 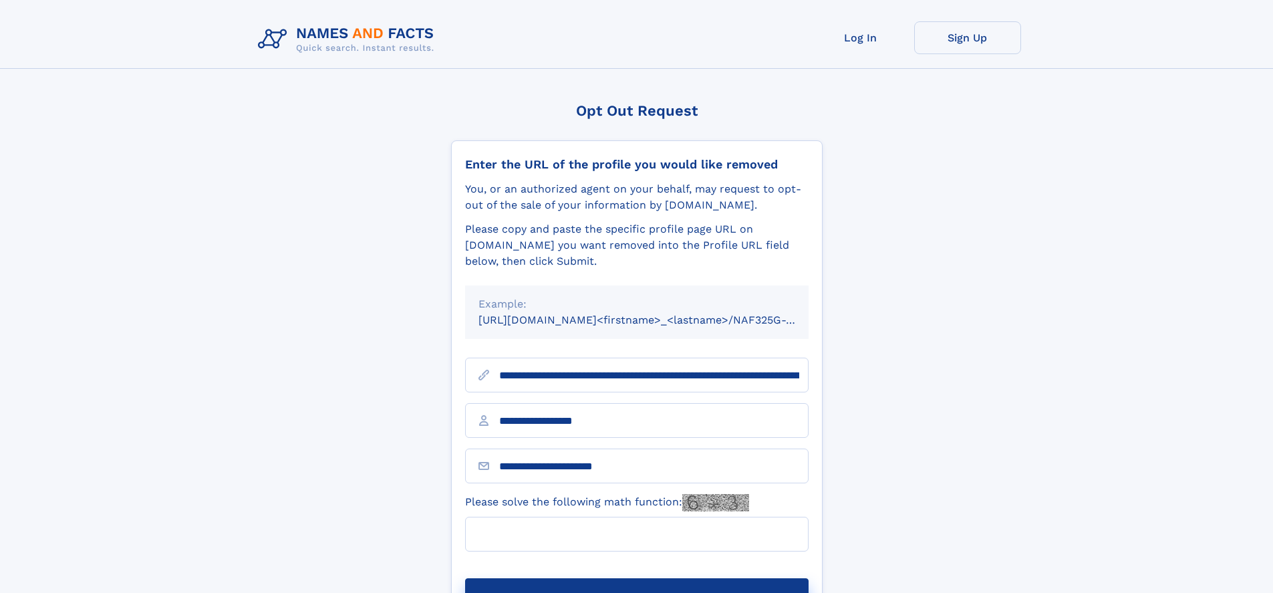 What do you see at coordinates (637, 197) in the screenshot?
I see `div: You, or an authorized agent on your behalf, may request to opt-out of the sale of your informatio...` at bounding box center [637, 197].